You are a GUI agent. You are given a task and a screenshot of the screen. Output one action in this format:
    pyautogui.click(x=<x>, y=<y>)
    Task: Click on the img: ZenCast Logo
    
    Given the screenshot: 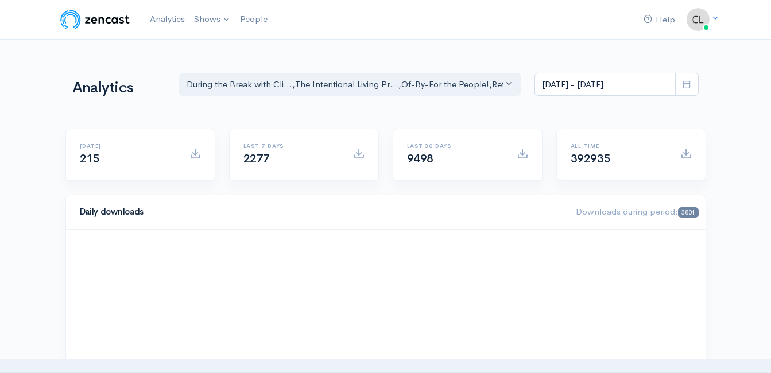 What is the action you would take?
    pyautogui.click(x=95, y=20)
    